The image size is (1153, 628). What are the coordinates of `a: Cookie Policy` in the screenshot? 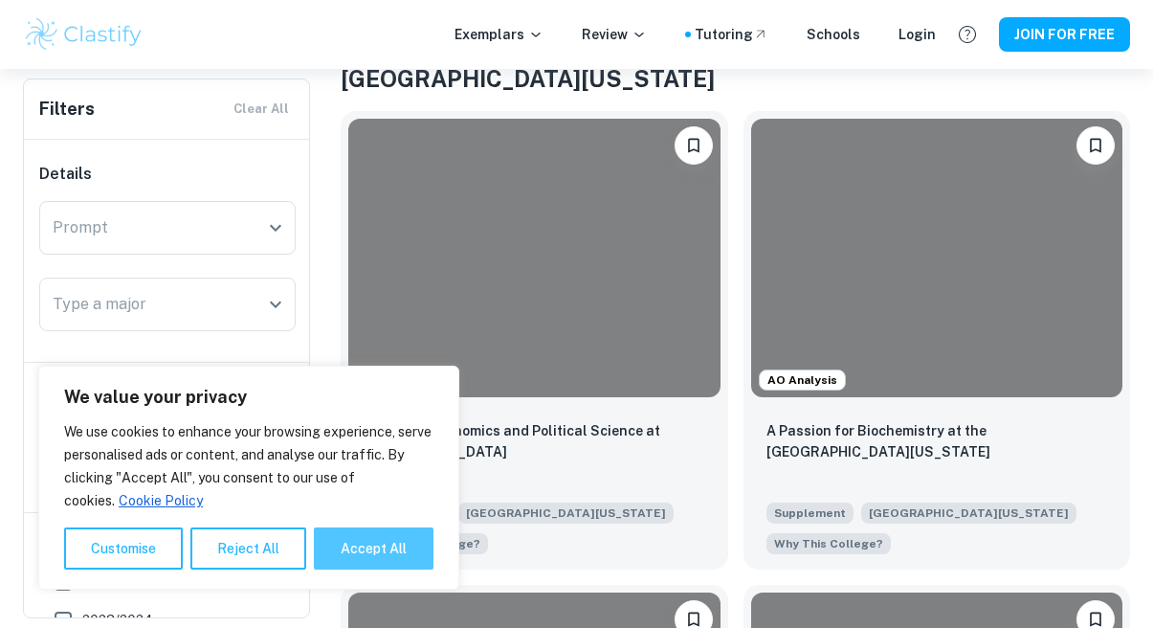 It's located at (161, 500).